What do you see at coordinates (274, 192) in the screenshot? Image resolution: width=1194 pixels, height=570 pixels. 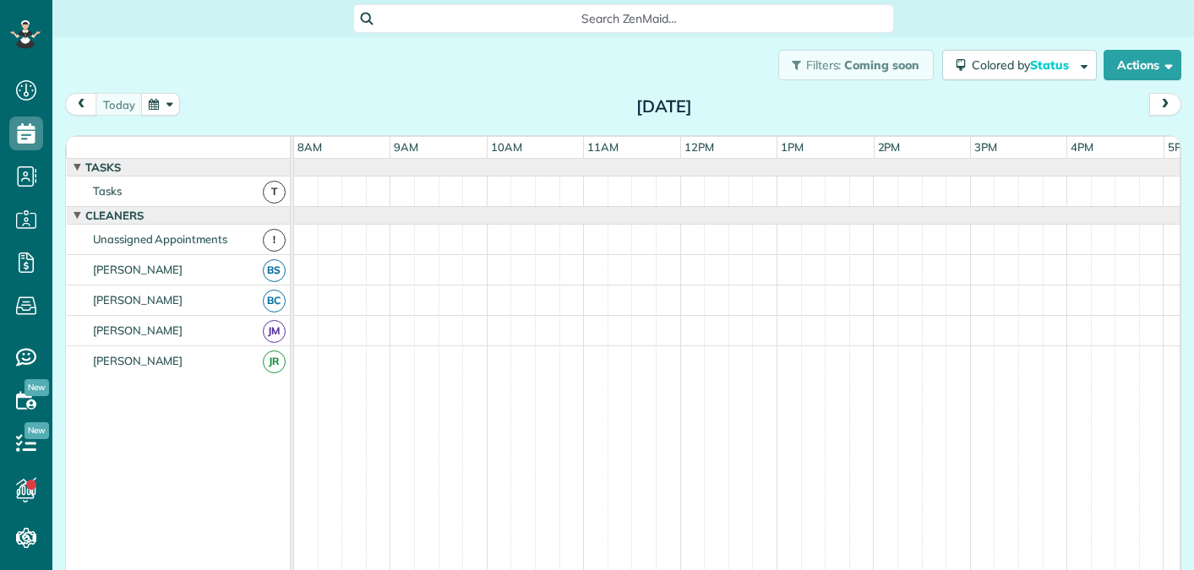 I see `span: T` at bounding box center [274, 192].